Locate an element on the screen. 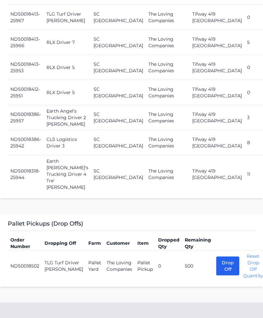  td: NDS0018502 is located at coordinates (25, 266).